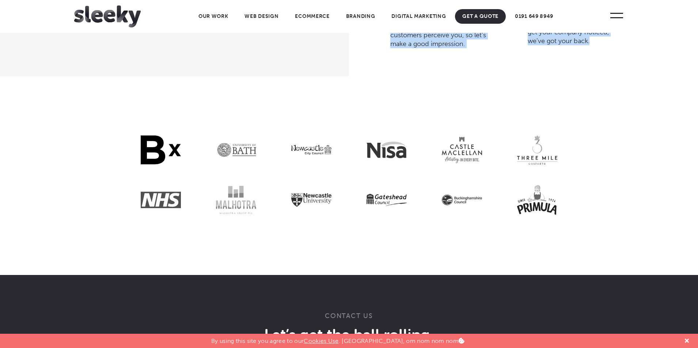 The height and width of the screenshot is (348, 698). Describe the element at coordinates (214, 16) in the screenshot. I see `a: Our Work` at that location.